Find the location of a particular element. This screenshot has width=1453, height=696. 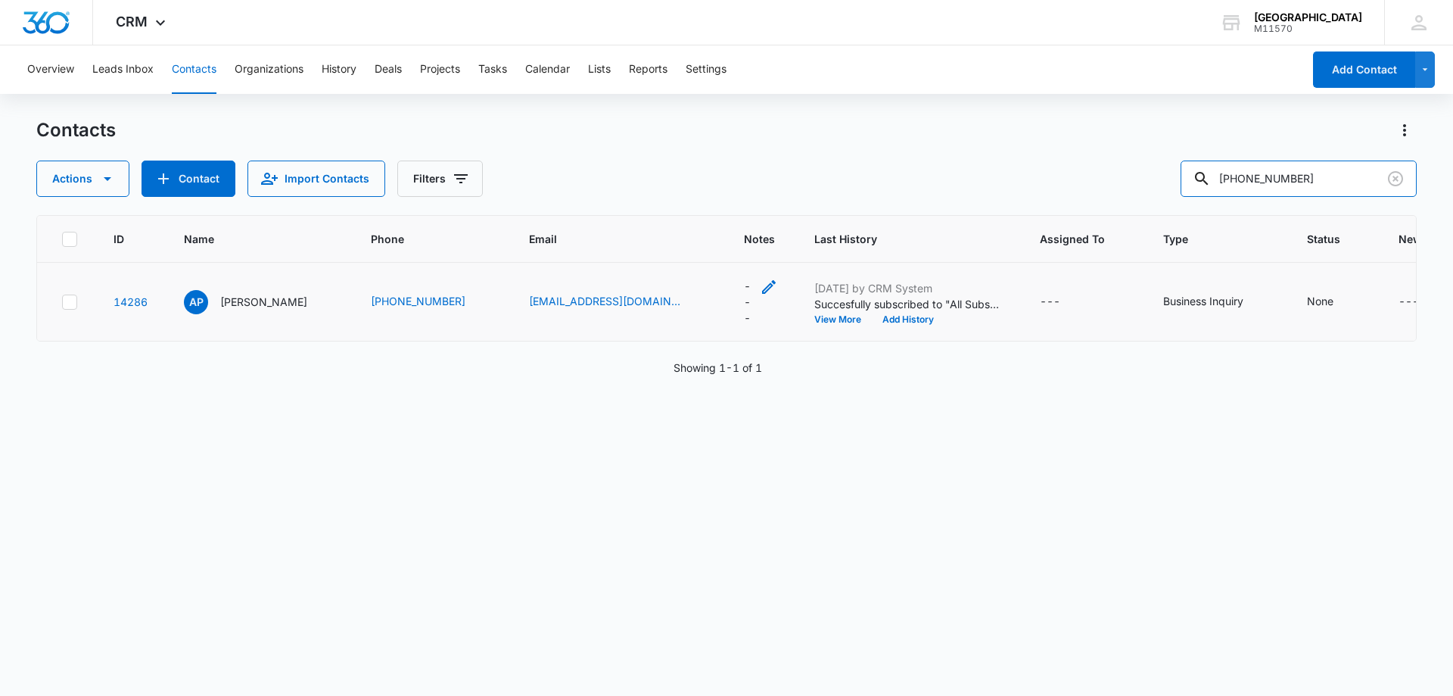

input: Search Contacts is located at coordinates (1299, 179).